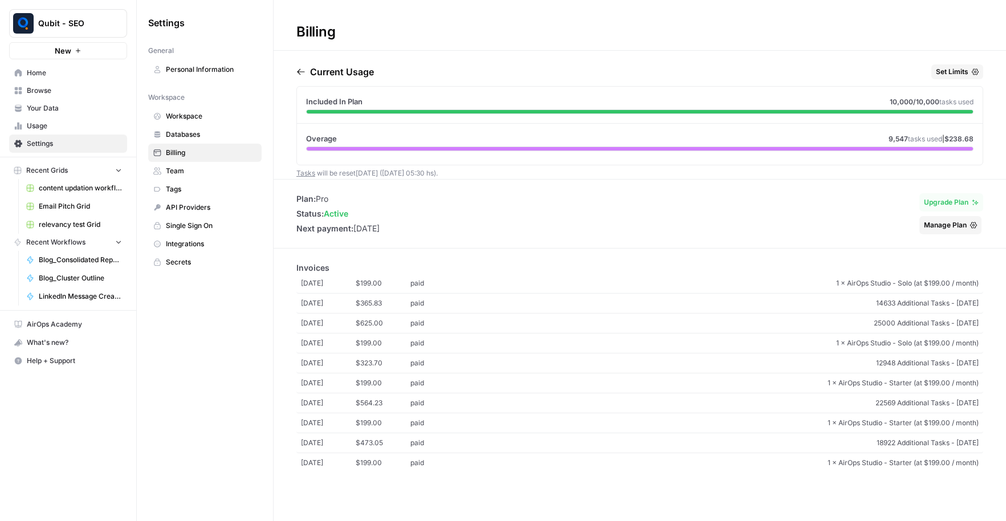 The width and height of the screenshot is (1006, 521). Describe the element at coordinates (336, 213) in the screenshot. I see `span: active` at that location.